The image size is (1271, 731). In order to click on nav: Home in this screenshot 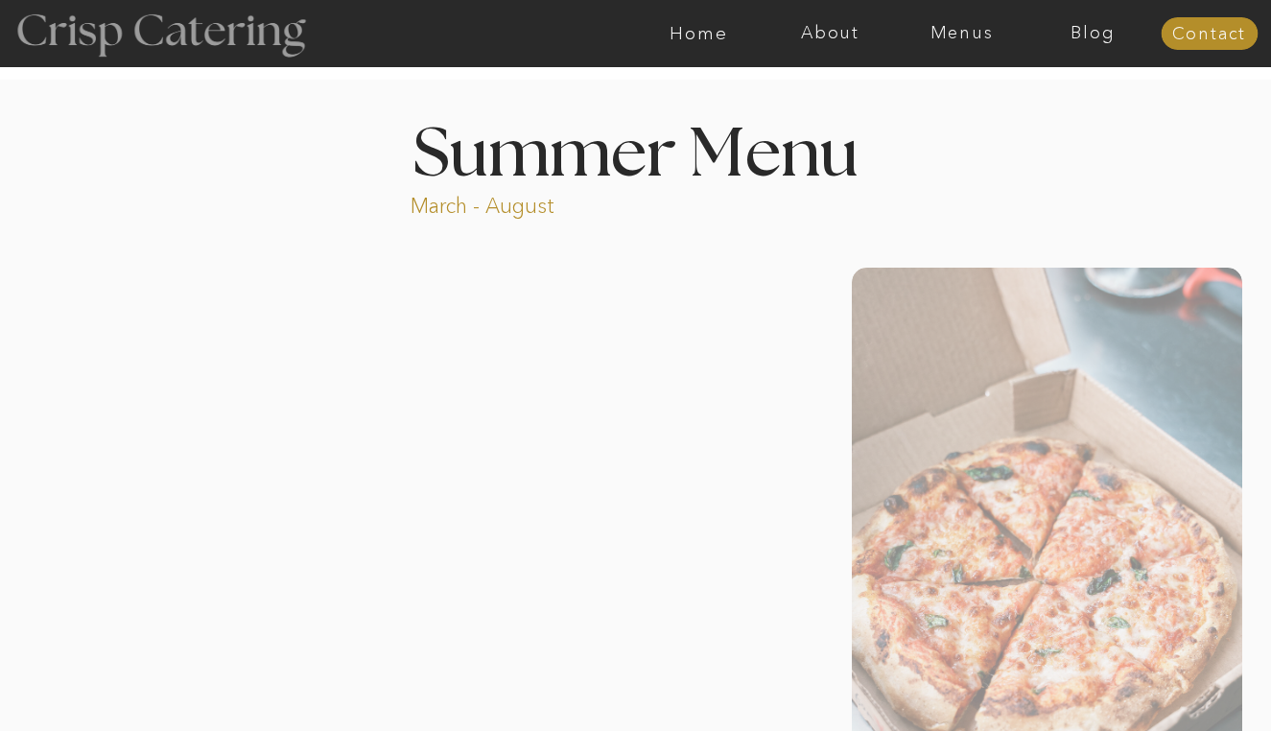, I will do `click(699, 34)`.